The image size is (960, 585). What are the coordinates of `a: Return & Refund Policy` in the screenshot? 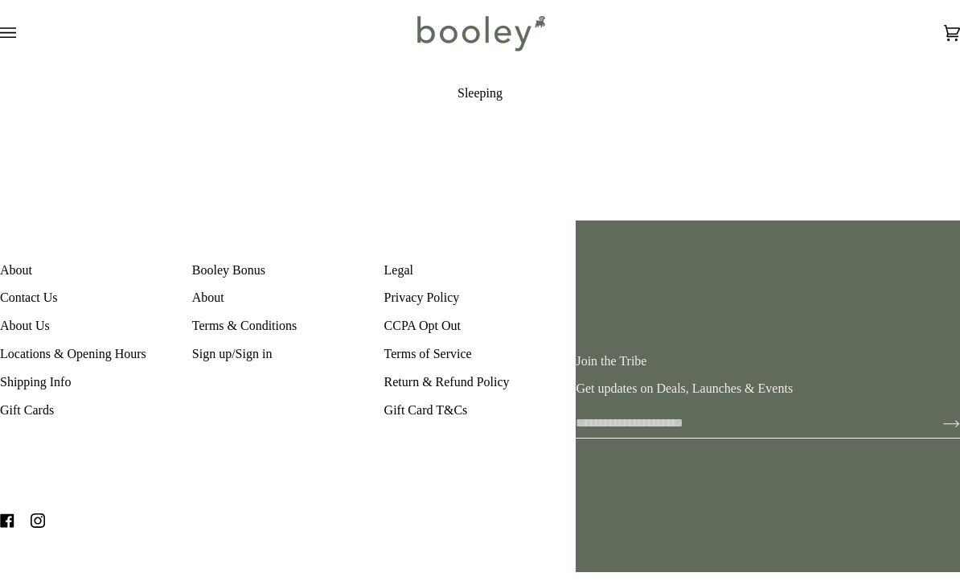 It's located at (447, 381).